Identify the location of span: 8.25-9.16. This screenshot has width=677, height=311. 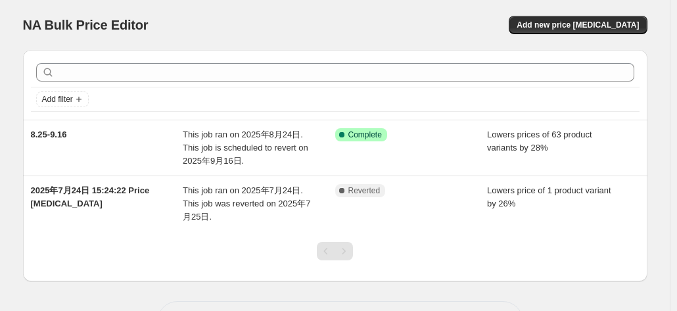
(49, 134).